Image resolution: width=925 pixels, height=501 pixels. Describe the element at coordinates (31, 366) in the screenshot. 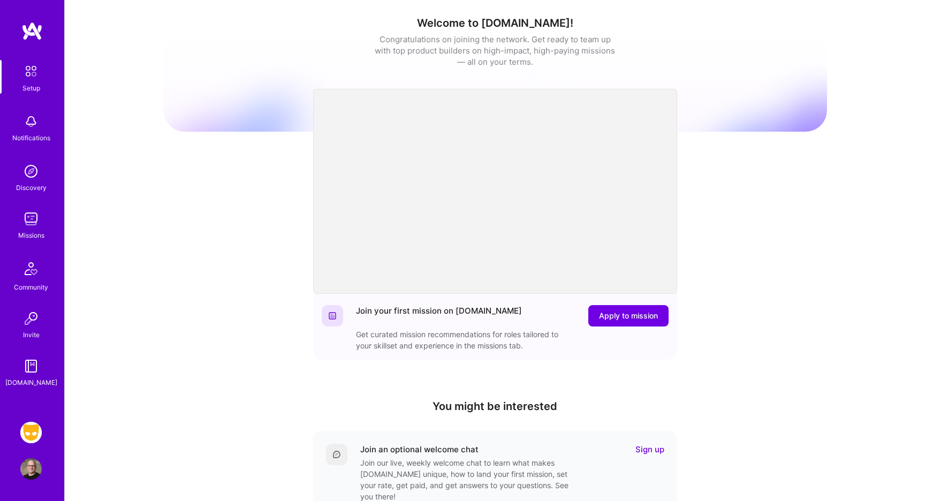

I see `img: guide book` at that location.